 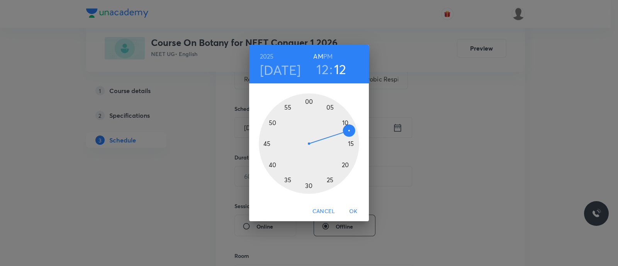 What do you see at coordinates (324, 211) in the screenshot?
I see `span: Cancel` at bounding box center [324, 211].